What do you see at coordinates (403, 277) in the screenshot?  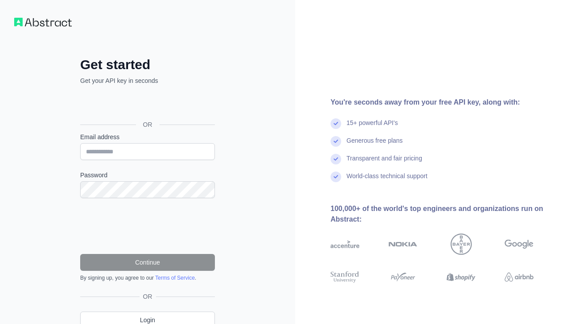 I see `img: payoneer` at bounding box center [403, 277].